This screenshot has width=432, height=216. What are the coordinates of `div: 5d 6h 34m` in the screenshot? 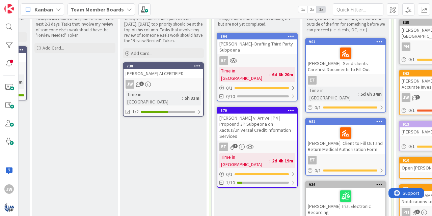 It's located at (371, 94).